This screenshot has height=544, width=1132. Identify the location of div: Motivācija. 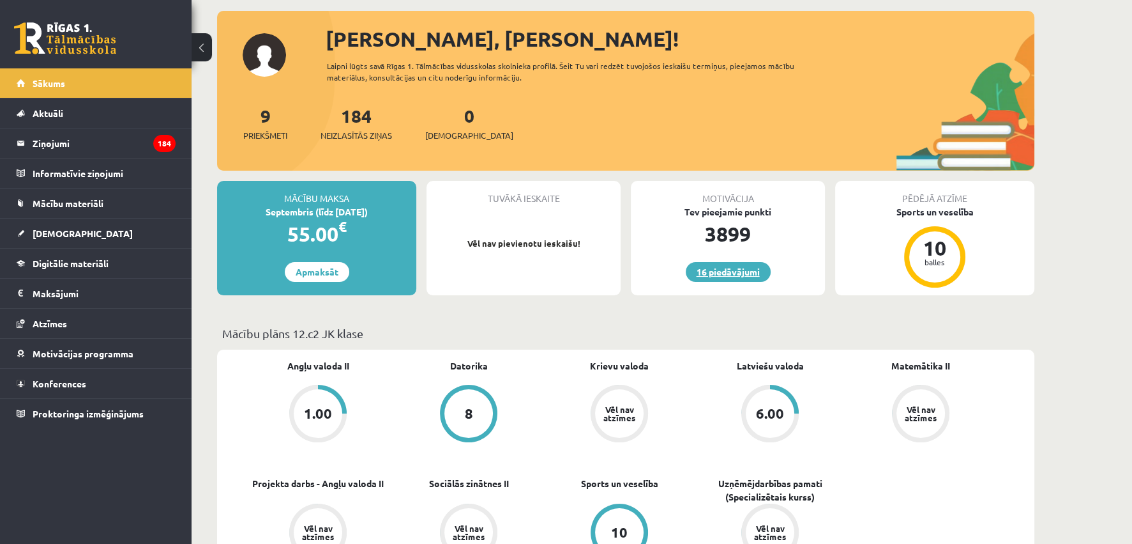
(728, 193).